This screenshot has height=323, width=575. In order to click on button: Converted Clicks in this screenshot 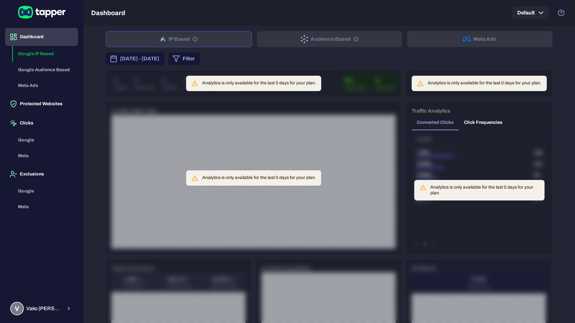, I will do `click(435, 123)`.